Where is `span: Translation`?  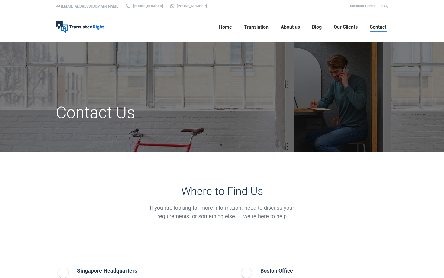 span: Translation is located at coordinates (256, 27).